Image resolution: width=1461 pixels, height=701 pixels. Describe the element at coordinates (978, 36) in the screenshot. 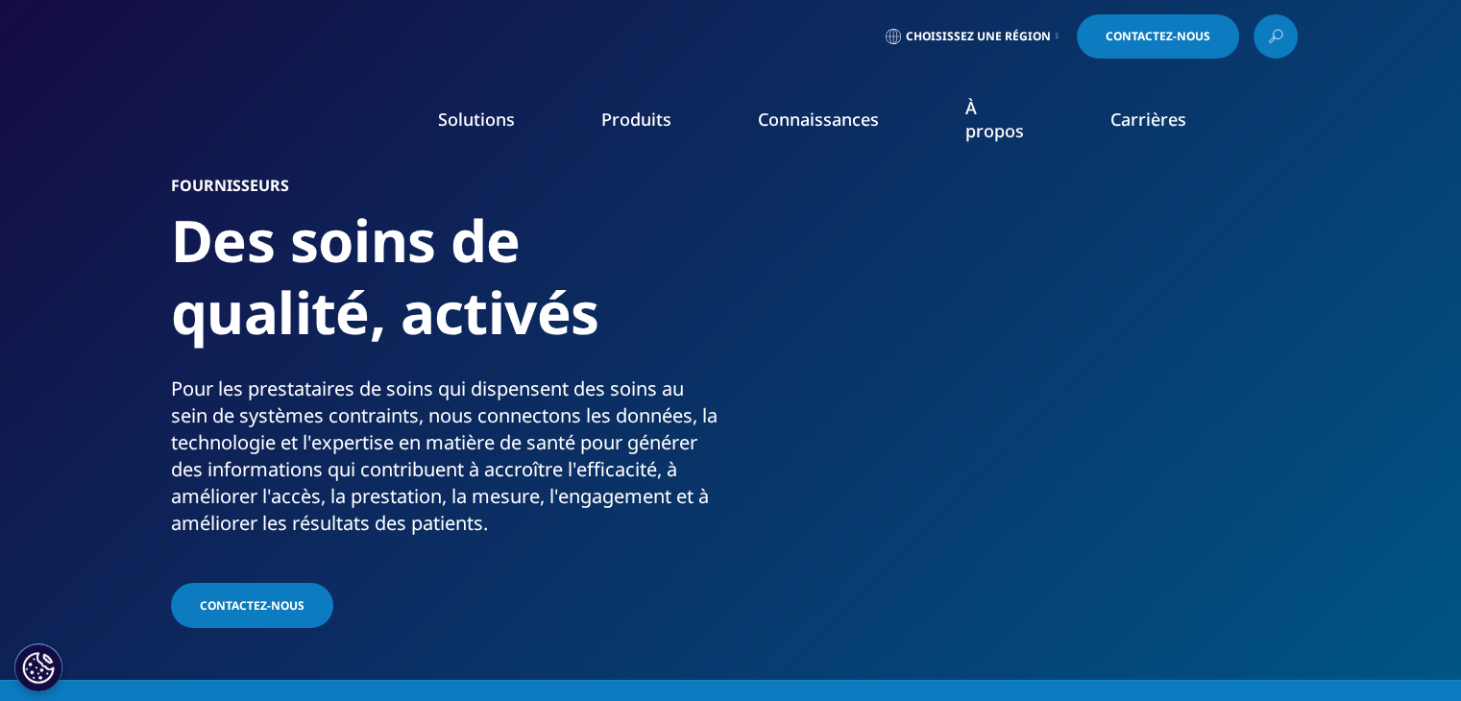

I see `font: Choisissez une région` at that location.